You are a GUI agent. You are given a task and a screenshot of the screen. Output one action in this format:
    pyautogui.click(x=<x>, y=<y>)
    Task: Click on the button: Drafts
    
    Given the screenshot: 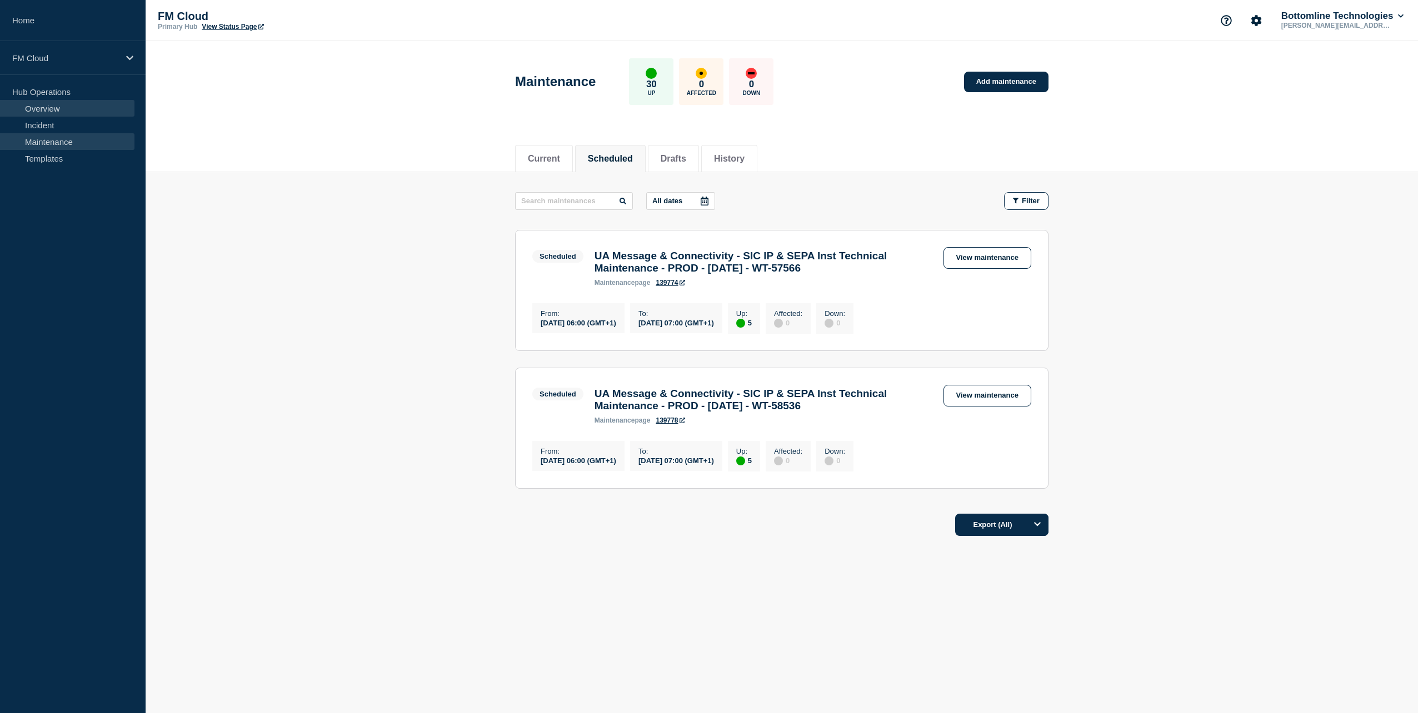 What is the action you would take?
    pyautogui.click(x=673, y=159)
    